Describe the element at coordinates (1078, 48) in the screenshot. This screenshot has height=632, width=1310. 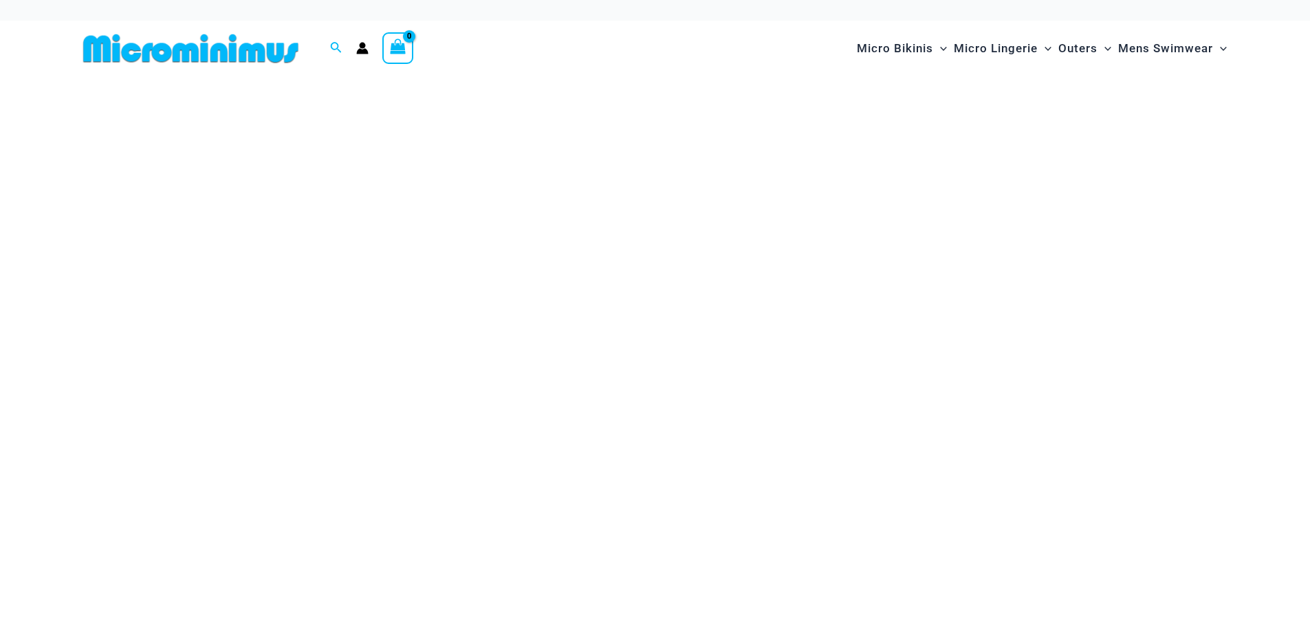
I see `span: Outers` at that location.